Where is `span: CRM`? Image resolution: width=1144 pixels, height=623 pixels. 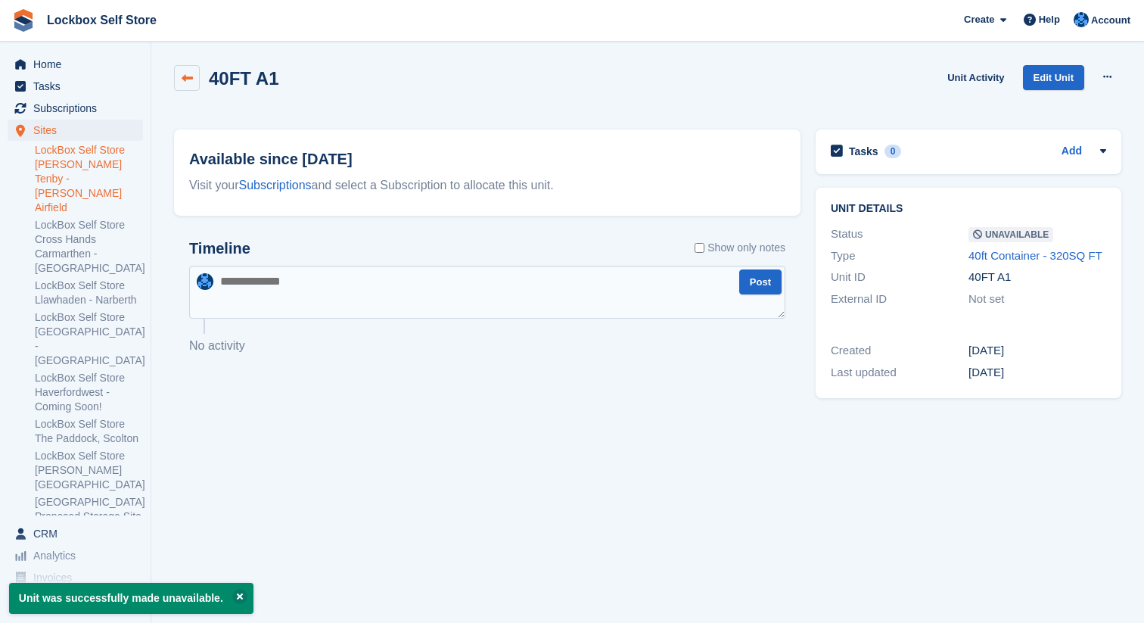
span: CRM is located at coordinates (79, 533).